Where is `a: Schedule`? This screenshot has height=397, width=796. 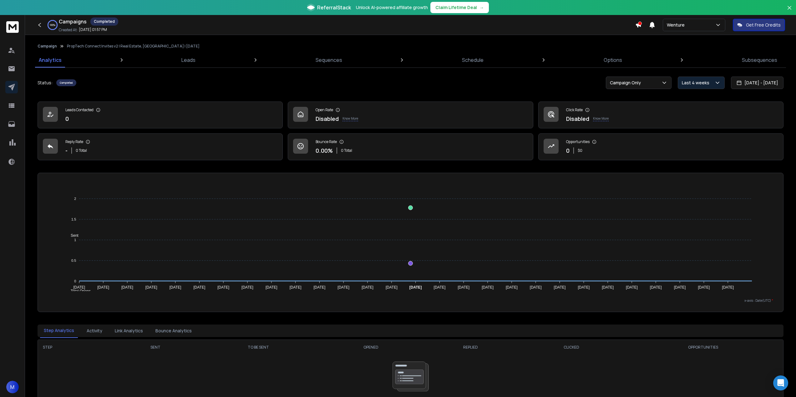 a: Schedule is located at coordinates (473, 60).